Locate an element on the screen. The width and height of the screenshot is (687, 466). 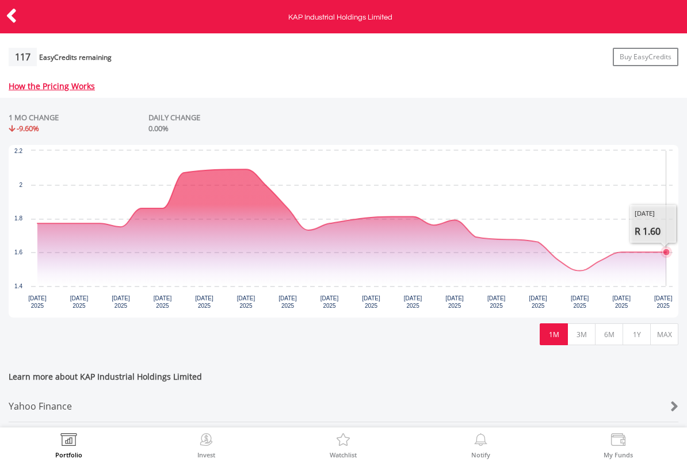
img: View Portfolio is located at coordinates (68, 441).